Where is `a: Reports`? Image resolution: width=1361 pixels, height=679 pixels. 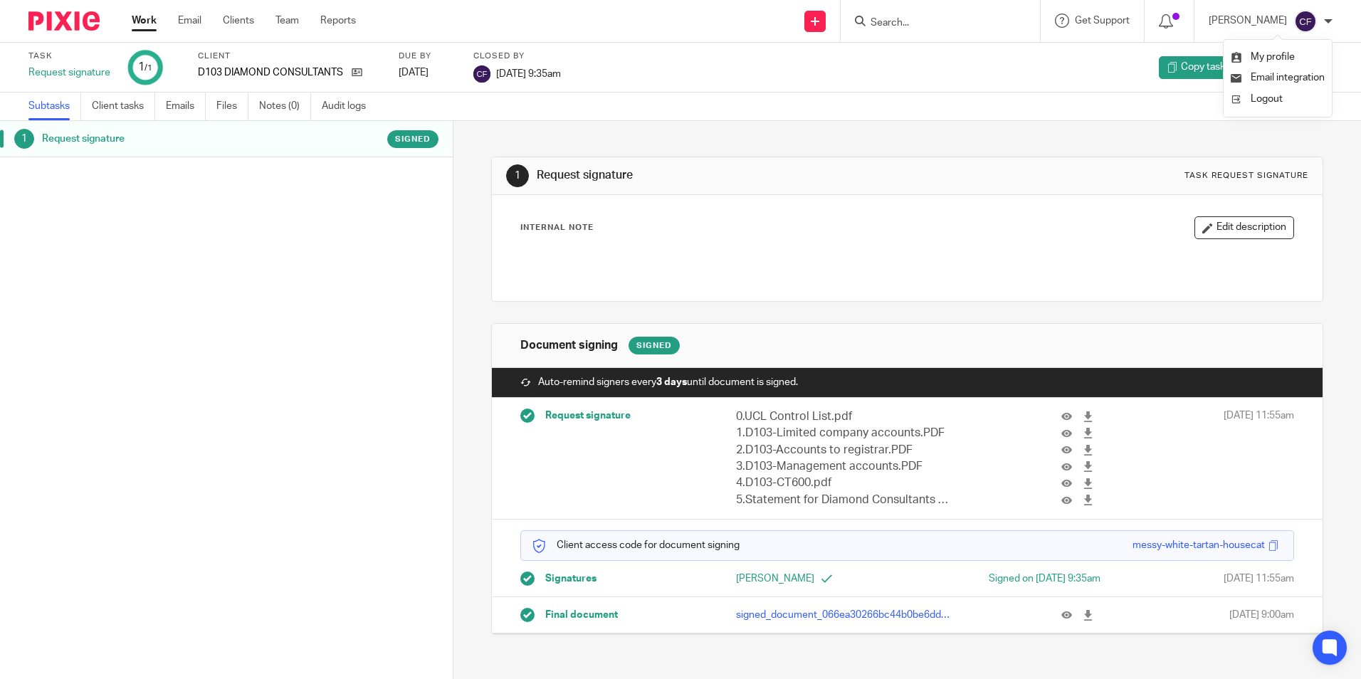
a: Reports is located at coordinates (338, 21).